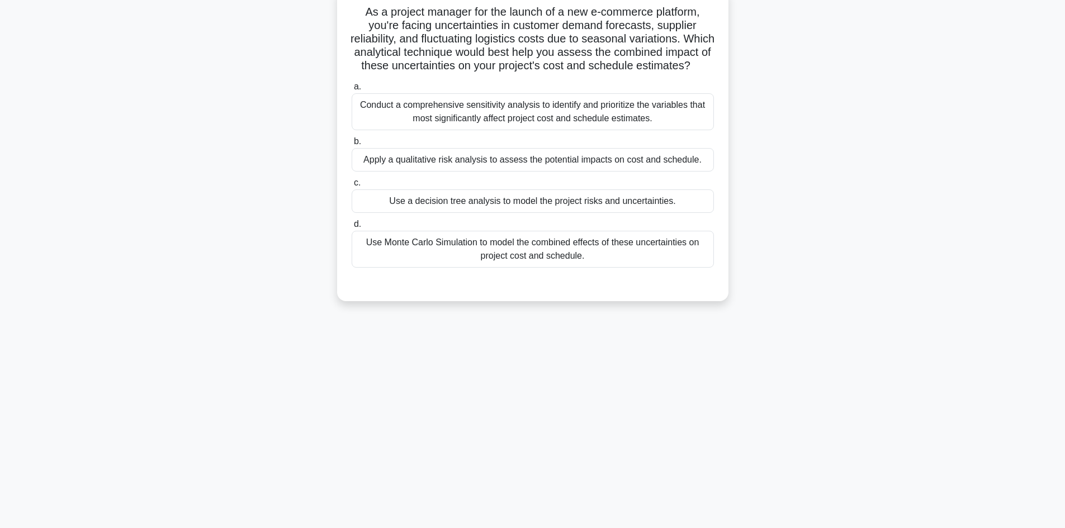  Describe the element at coordinates (357, 86) in the screenshot. I see `span: a.` at that location.